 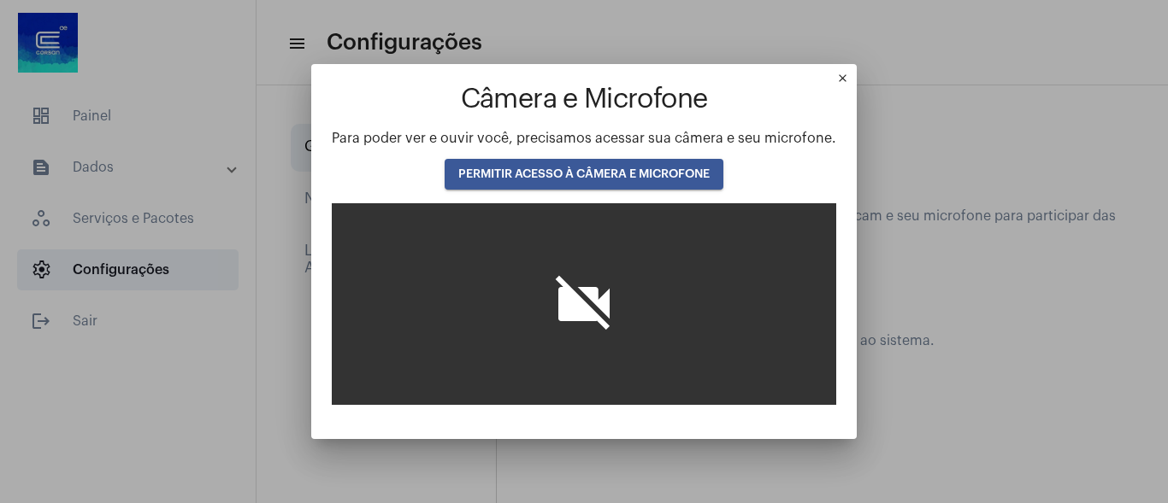 What do you see at coordinates (584, 174) in the screenshot?
I see `button: PERMITIR ACESSO À CÂMERA E MICROFONE` at bounding box center [584, 174].